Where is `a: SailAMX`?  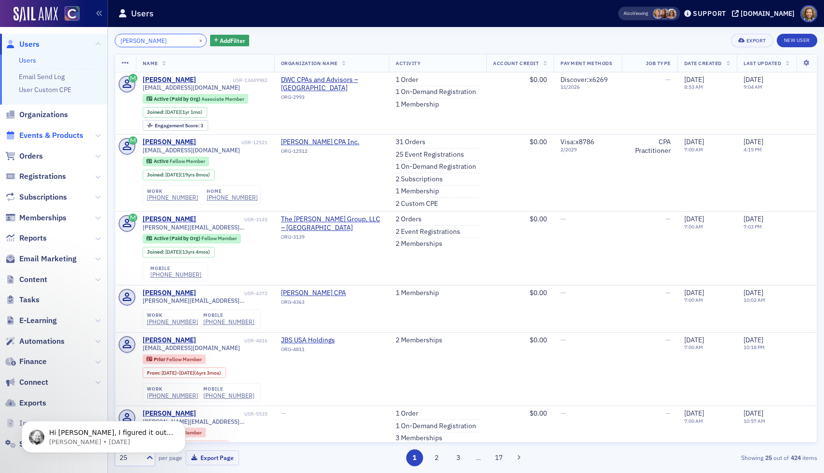
a: SailAMX is located at coordinates (36, 14).